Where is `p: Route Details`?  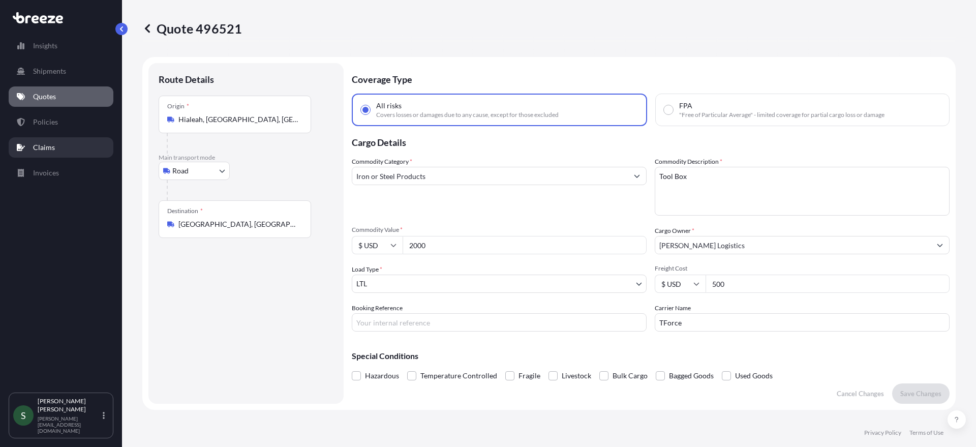 p: Route Details is located at coordinates (186, 79).